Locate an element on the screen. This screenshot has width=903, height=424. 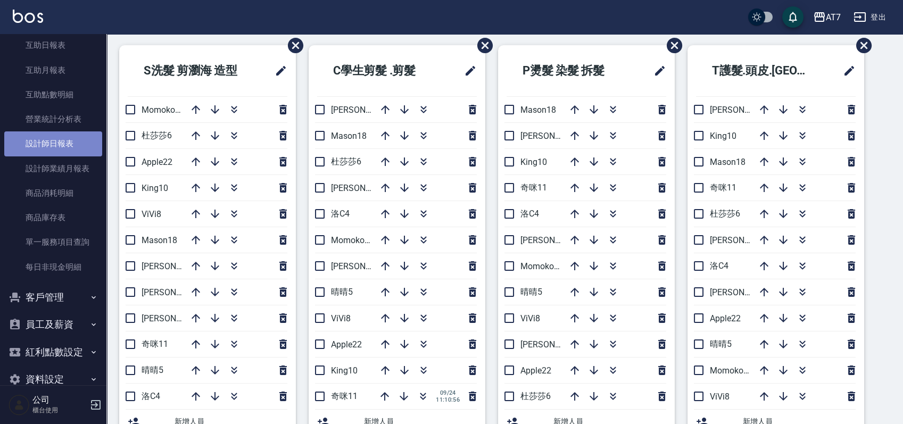
h2: C學生剪髮 .剪髮 is located at coordinates (380, 71).